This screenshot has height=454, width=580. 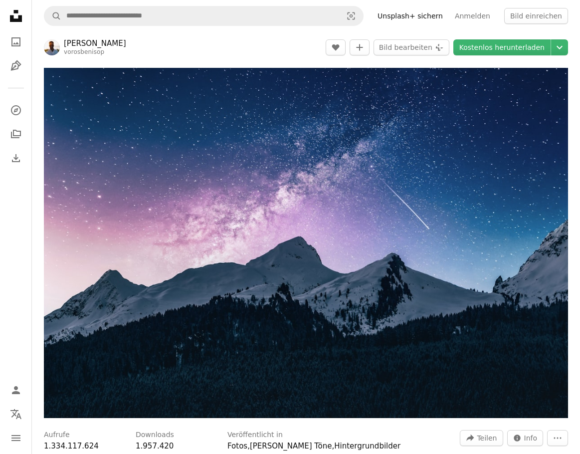 I want to click on h3: Downloads, so click(x=155, y=435).